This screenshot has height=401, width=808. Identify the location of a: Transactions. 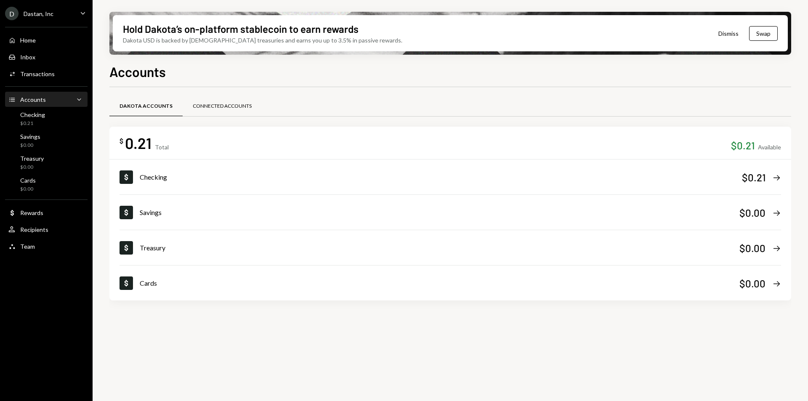
(46, 74).